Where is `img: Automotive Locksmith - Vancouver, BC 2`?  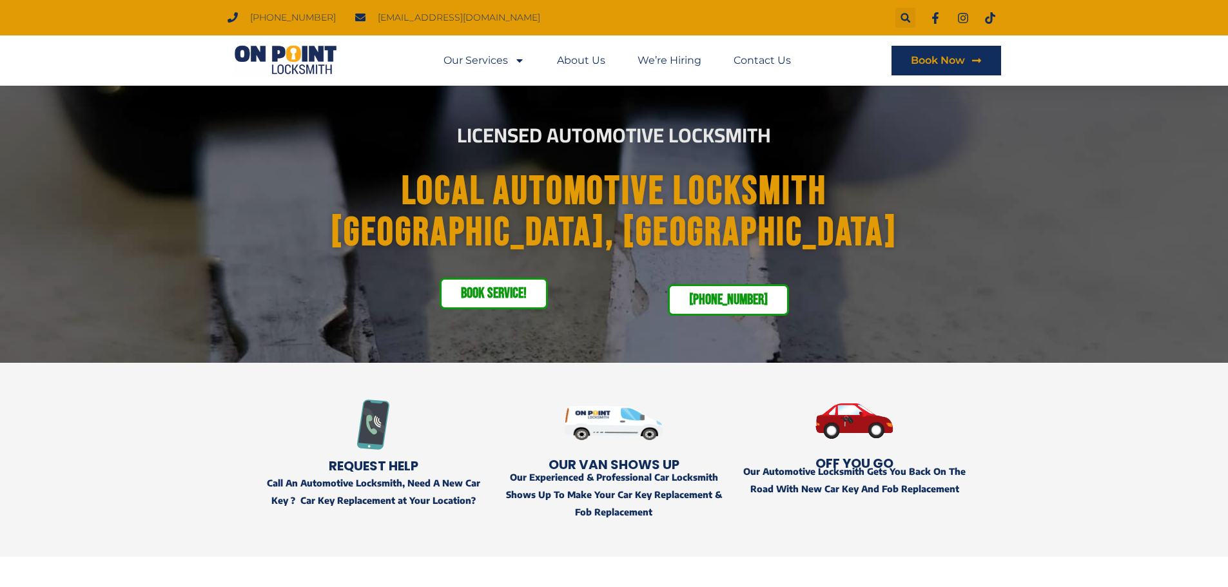 img: Automotive Locksmith - Vancouver, BC 2 is located at coordinates (854, 421).